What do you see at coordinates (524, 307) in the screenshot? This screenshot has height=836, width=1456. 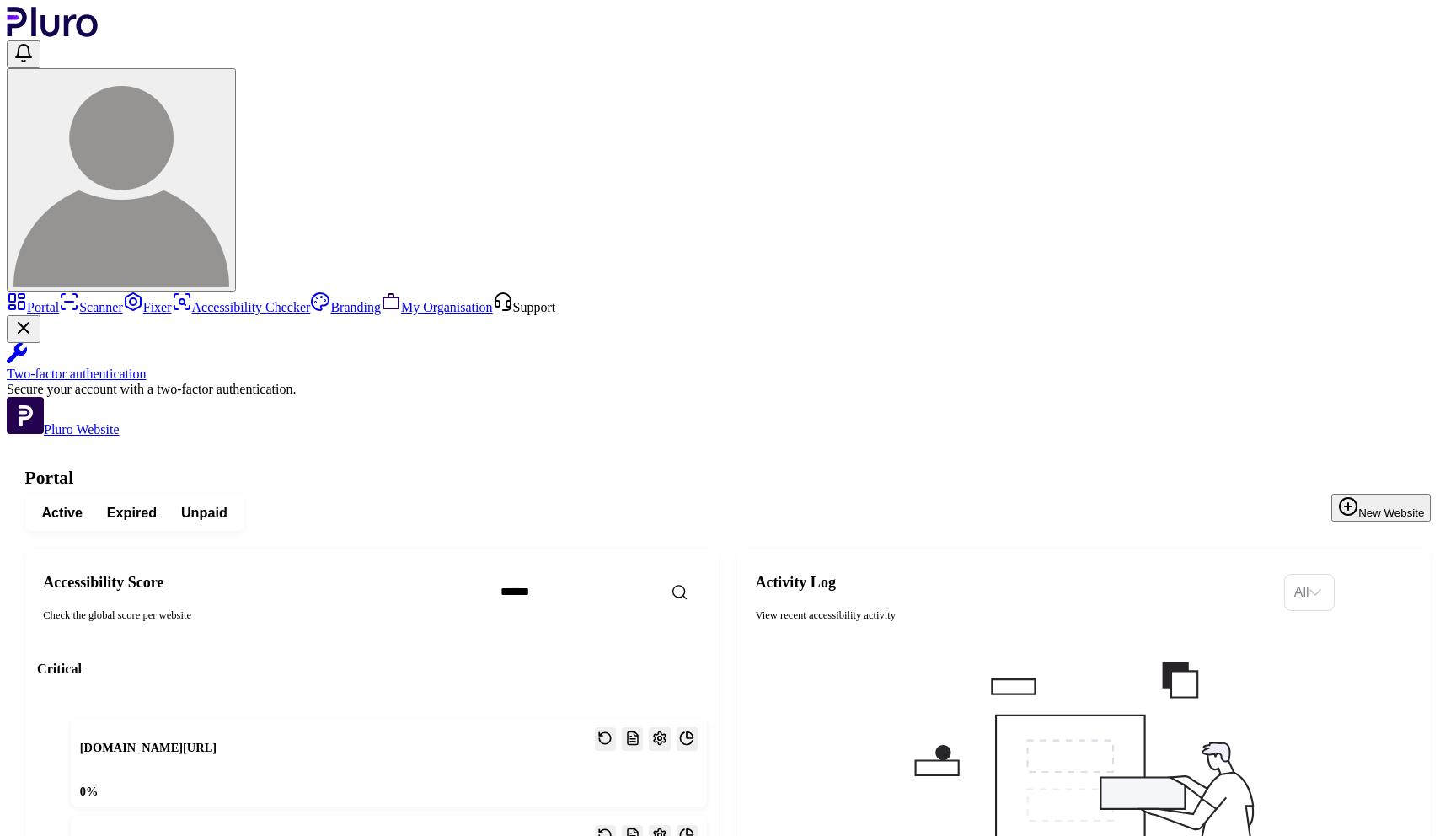 I see `a: Open Support screen` at bounding box center [524, 307].